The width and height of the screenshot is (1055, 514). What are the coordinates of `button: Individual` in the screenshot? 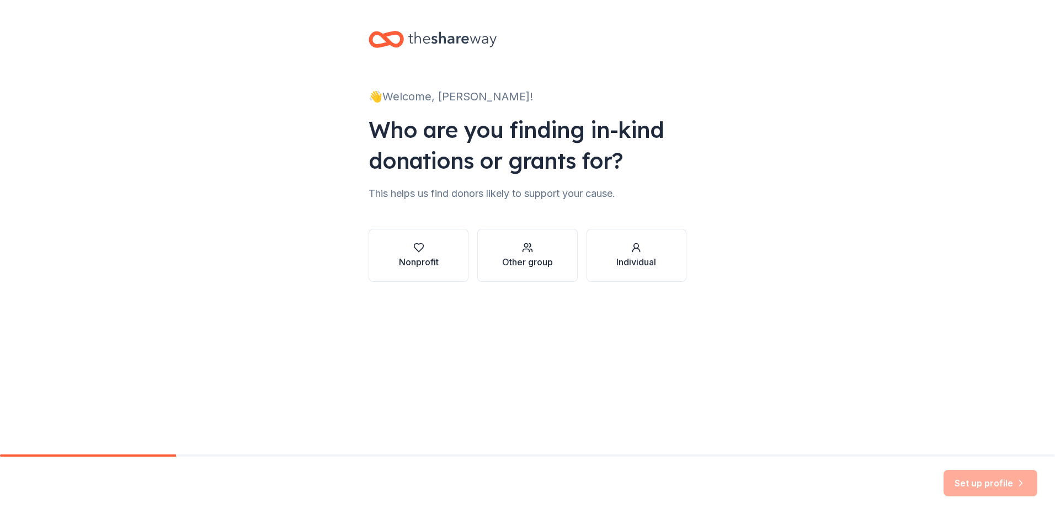 It's located at (636, 255).